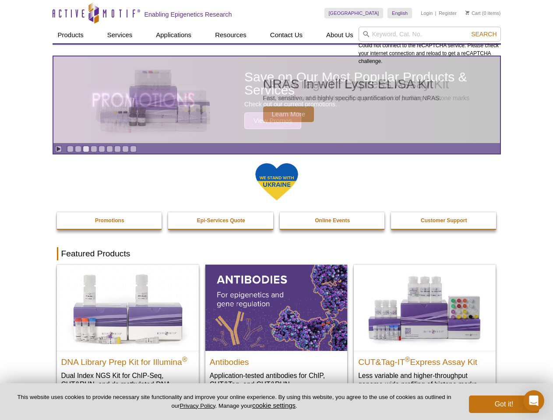  I want to click on a: Promotions, so click(110, 221).